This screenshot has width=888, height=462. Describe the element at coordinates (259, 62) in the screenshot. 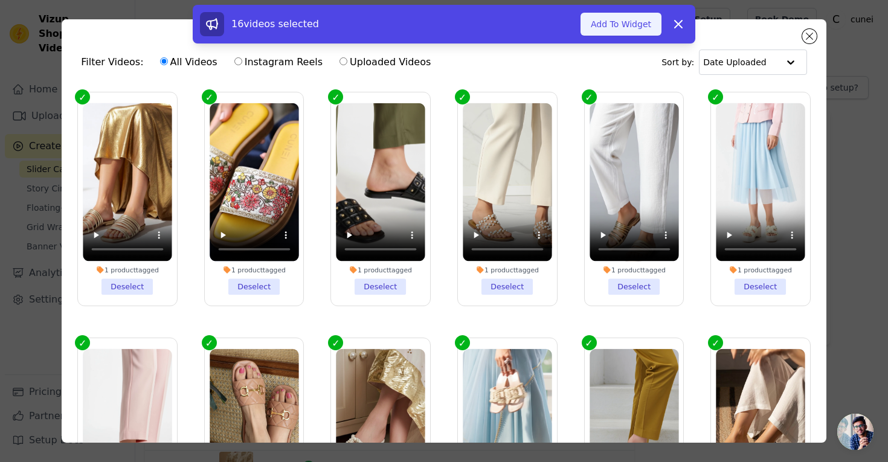

I see `div: Filter Videos:` at that location.